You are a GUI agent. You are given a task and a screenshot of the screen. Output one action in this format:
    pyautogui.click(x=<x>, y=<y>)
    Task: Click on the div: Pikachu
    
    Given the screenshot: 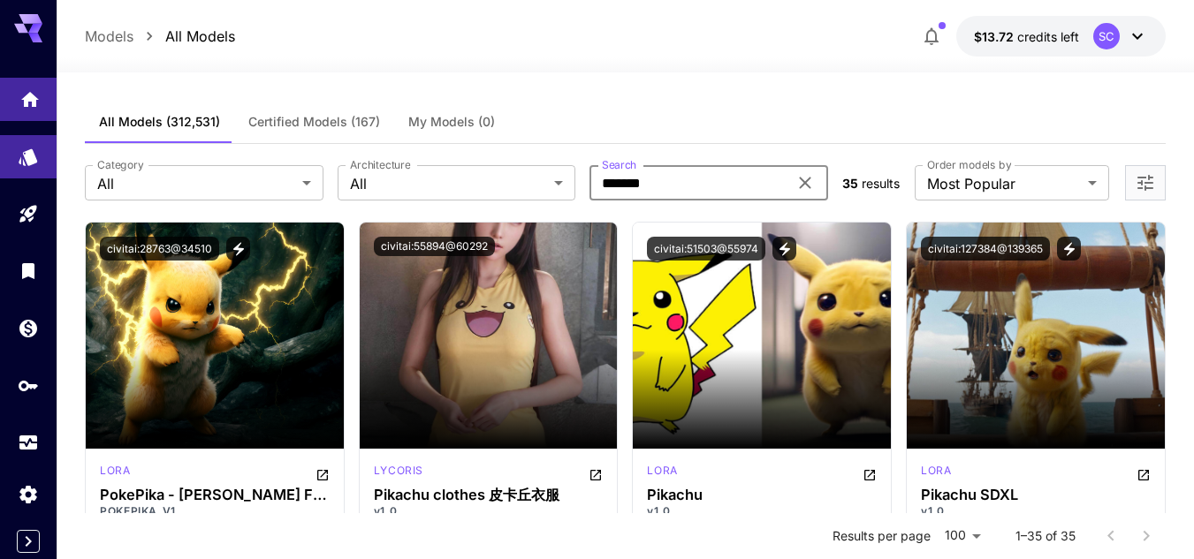 What is the action you would take?
    pyautogui.click(x=762, y=495)
    